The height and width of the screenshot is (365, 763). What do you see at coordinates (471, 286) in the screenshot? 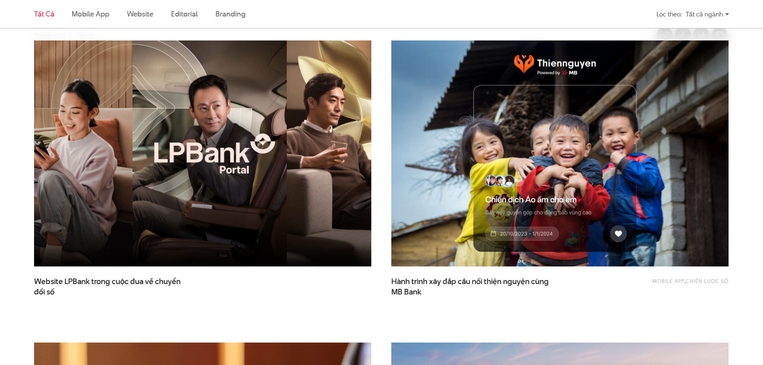
I see `span: Hành trình xây đắp cầu nối thiện nguyện cùng` at bounding box center [471, 286].